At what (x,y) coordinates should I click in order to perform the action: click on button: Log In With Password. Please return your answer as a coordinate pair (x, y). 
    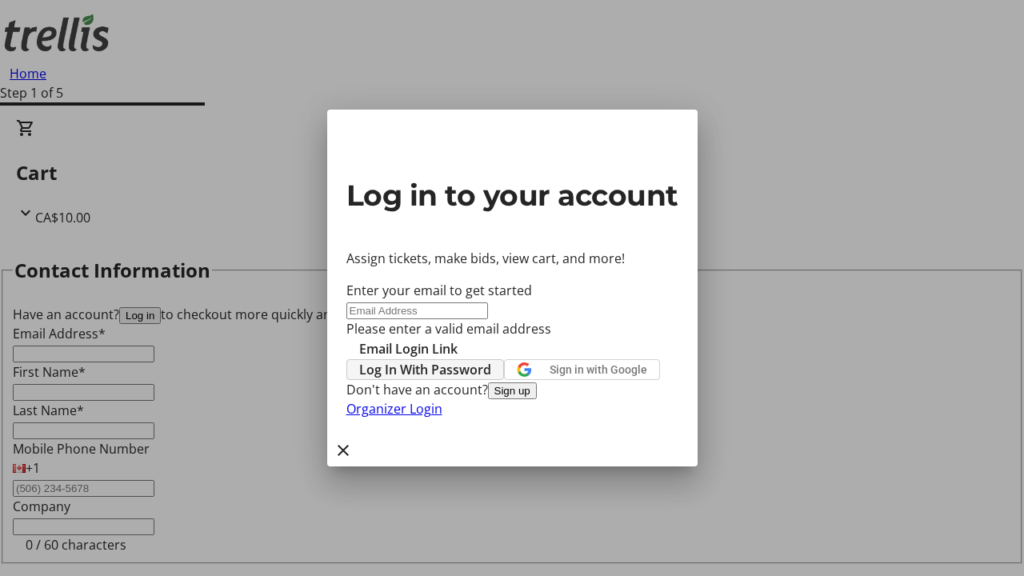
    Looking at the image, I should click on (425, 370).